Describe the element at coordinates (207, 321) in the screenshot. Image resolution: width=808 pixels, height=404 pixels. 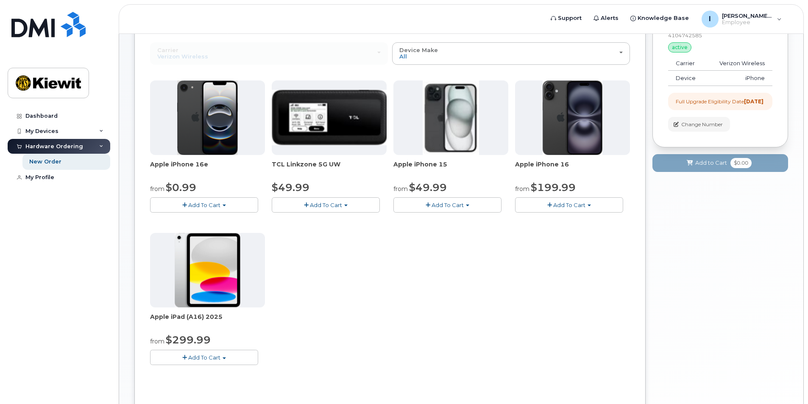
I see `div: Apple iPad (A16) 2025` at that location.